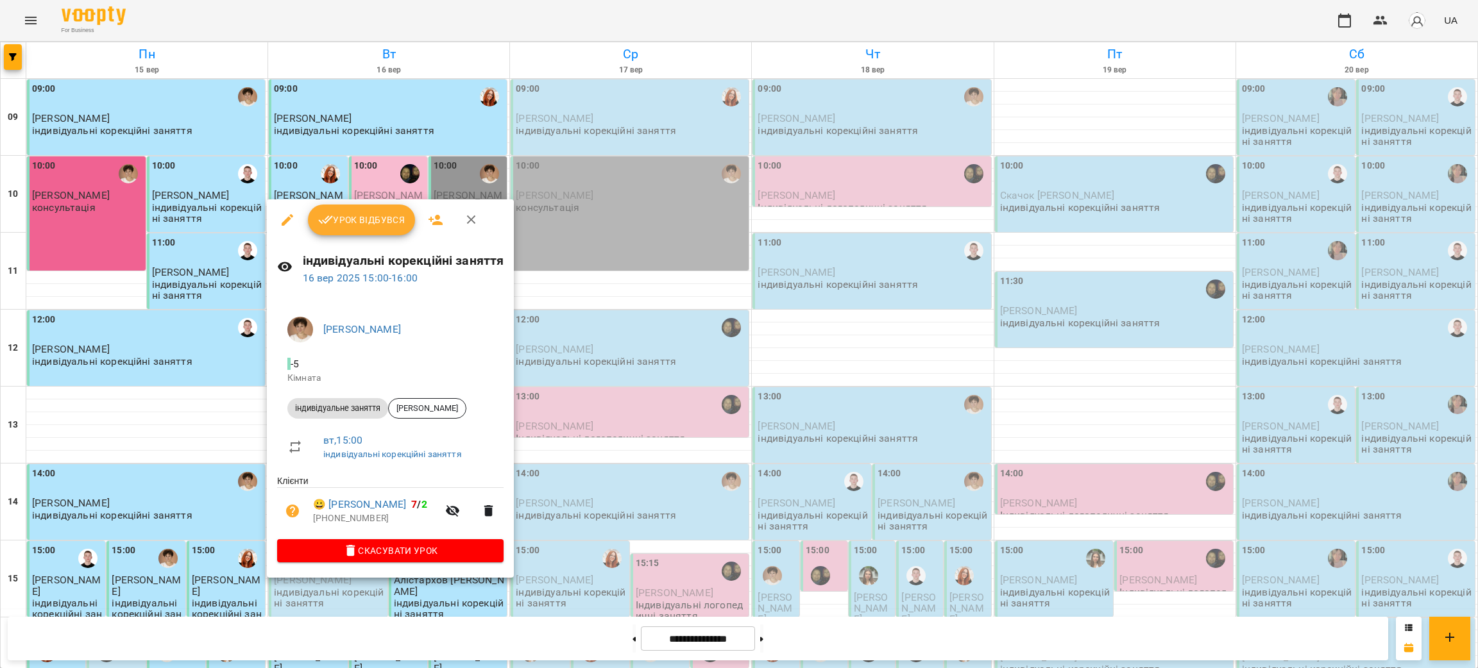  Describe the element at coordinates (403, 260) in the screenshot. I see `h6: індивідуальні корекційні заняття` at that location.